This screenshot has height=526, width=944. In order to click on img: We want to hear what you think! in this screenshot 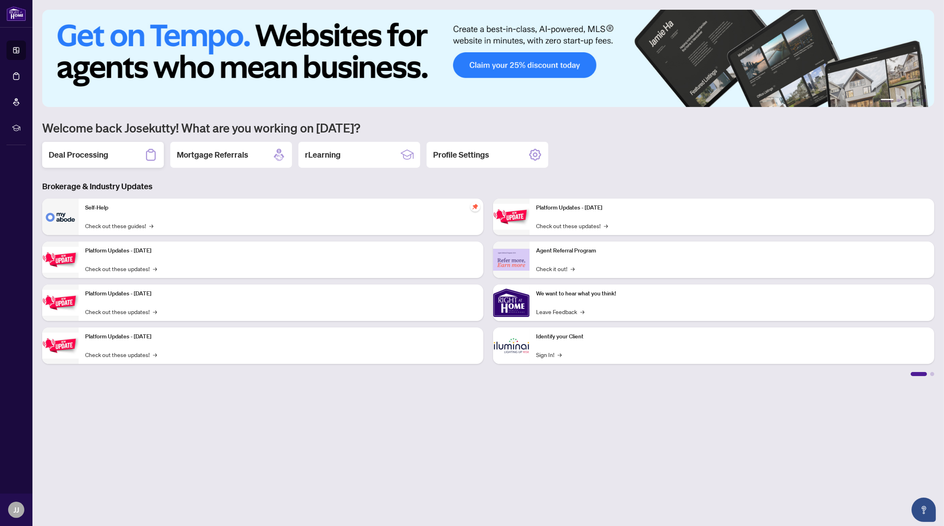, I will do `click(511, 303)`.